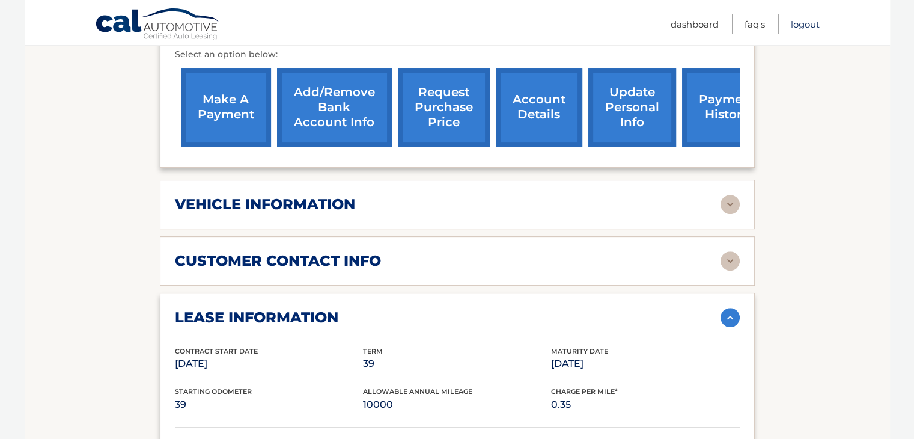 This screenshot has width=914, height=439. I want to click on span: Contract Start Date, so click(216, 351).